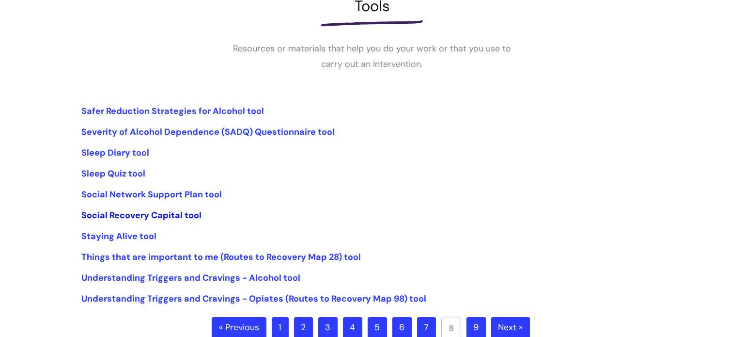 This screenshot has height=337, width=744. What do you see at coordinates (113, 173) in the screenshot?
I see `a: Sleep Quiz tool` at bounding box center [113, 173].